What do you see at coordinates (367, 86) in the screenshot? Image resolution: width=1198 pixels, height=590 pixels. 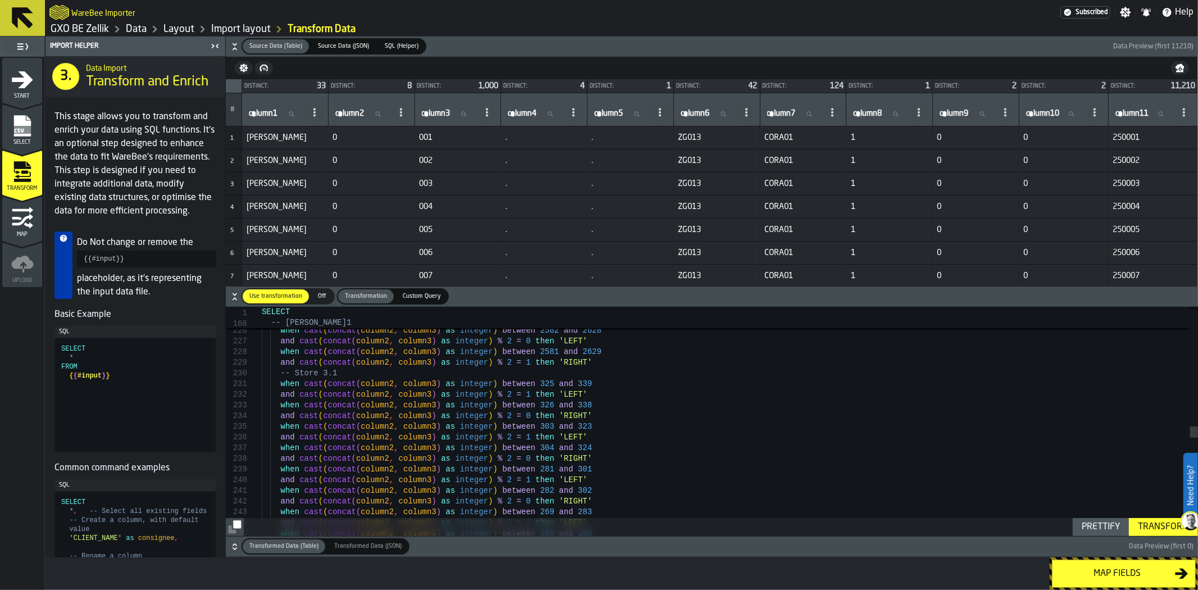 I see `div: Distinct:` at bounding box center [367, 86].